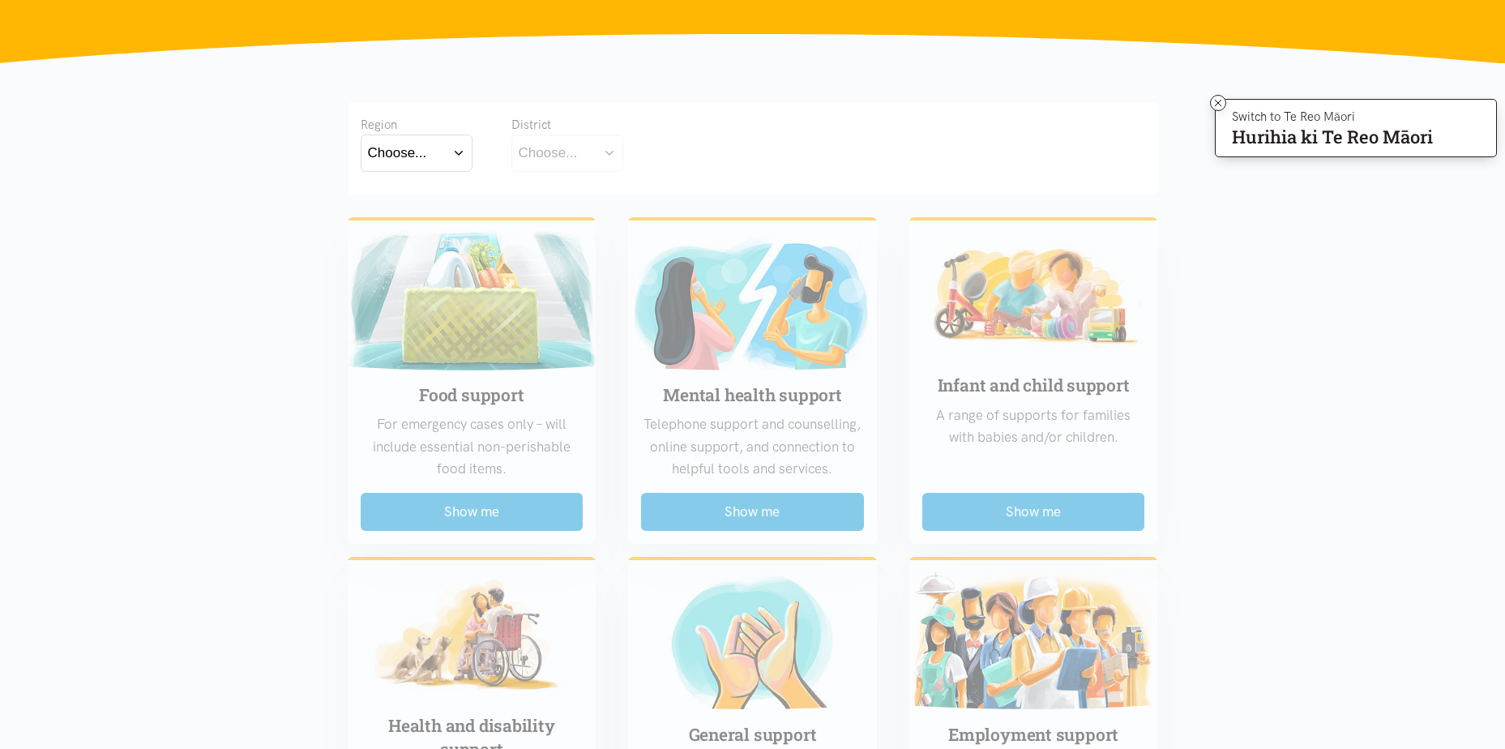 The image size is (1505, 749). Describe the element at coordinates (417, 125) in the screenshot. I see `div: Region` at that location.